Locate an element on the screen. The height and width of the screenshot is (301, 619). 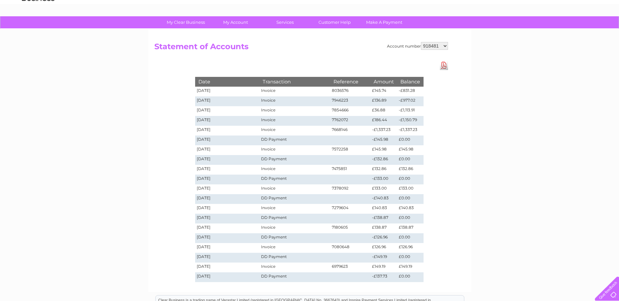
td: 7080648 is located at coordinates (350, 248).